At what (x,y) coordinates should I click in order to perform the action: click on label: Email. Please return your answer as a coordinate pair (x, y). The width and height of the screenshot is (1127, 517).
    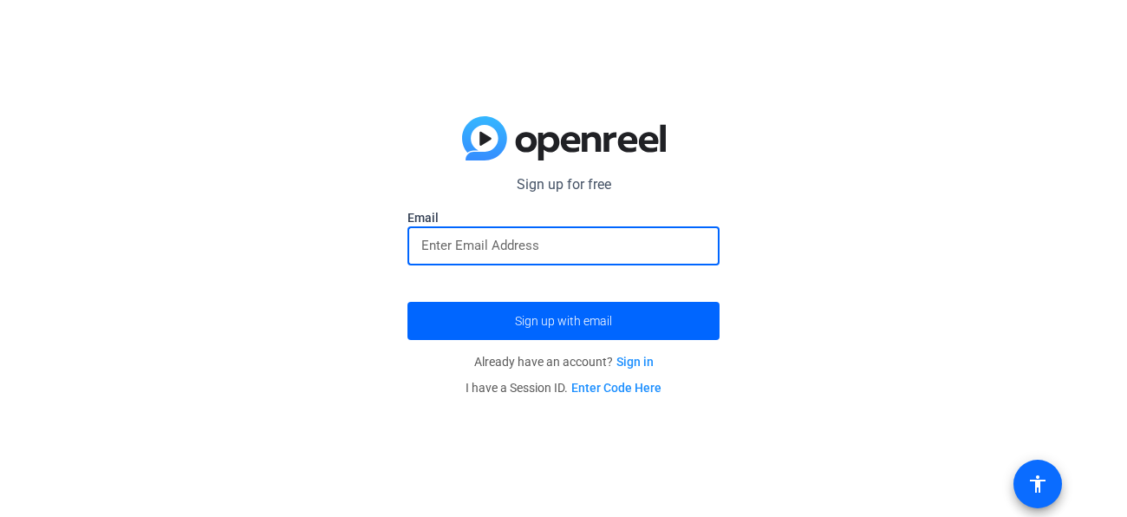
    Looking at the image, I should click on (564, 218).